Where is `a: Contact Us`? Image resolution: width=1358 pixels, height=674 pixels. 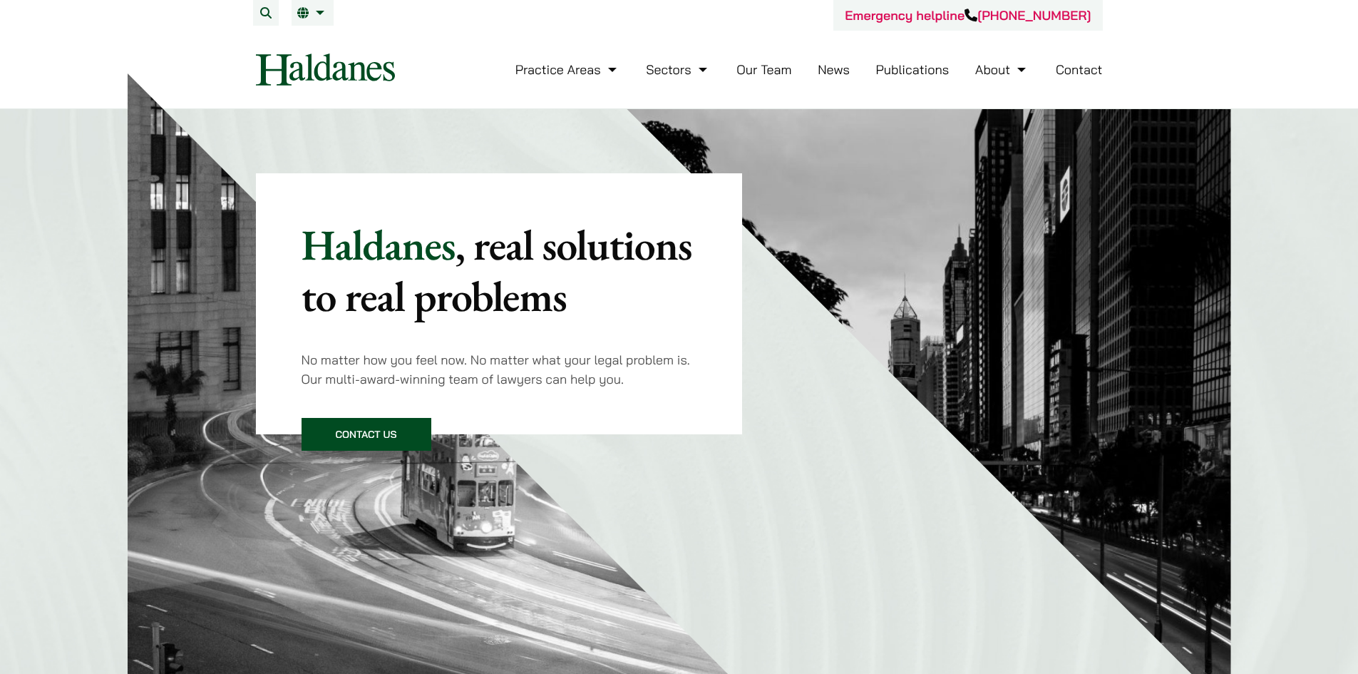
a: Contact Us is located at coordinates (366, 434).